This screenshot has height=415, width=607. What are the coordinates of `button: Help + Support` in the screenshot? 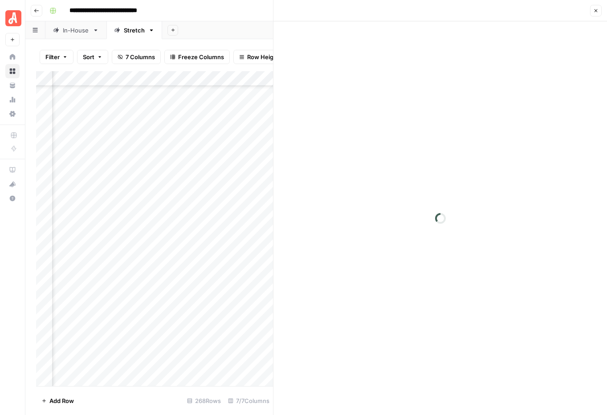 It's located at (12, 199).